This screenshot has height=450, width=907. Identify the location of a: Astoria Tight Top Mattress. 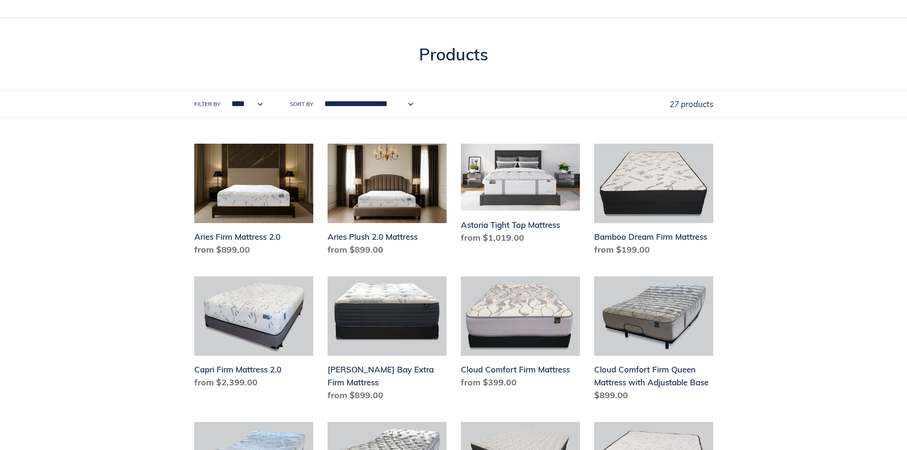
(520, 196).